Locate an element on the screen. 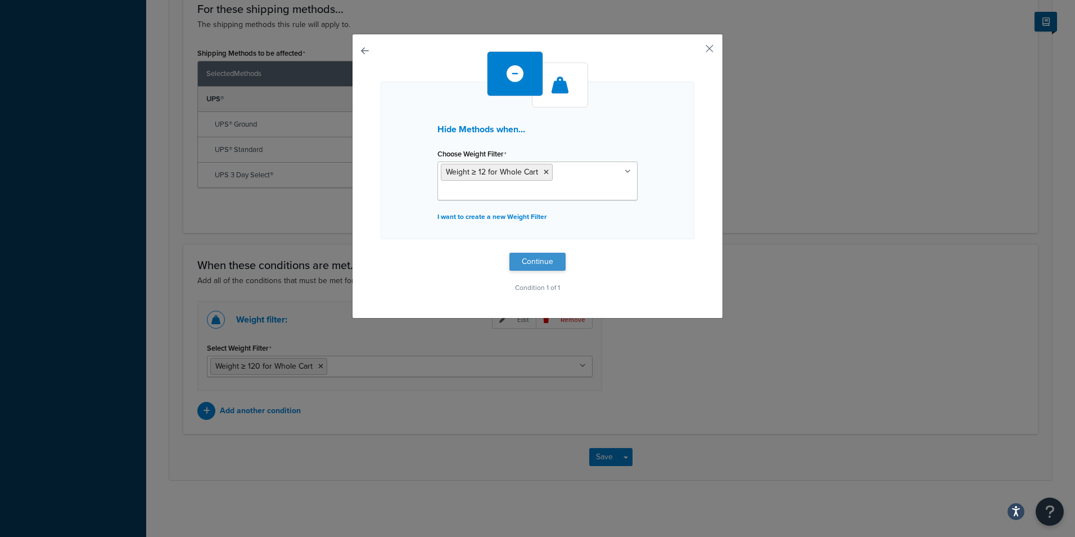 Image resolution: width=1075 pixels, height=537 pixels. p: Condition 1 of 1 is located at coordinates (538, 287).